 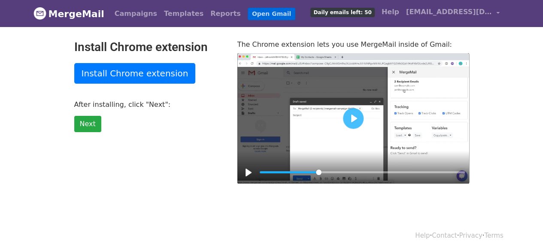 I want to click on a: MergeMail, so click(x=69, y=14).